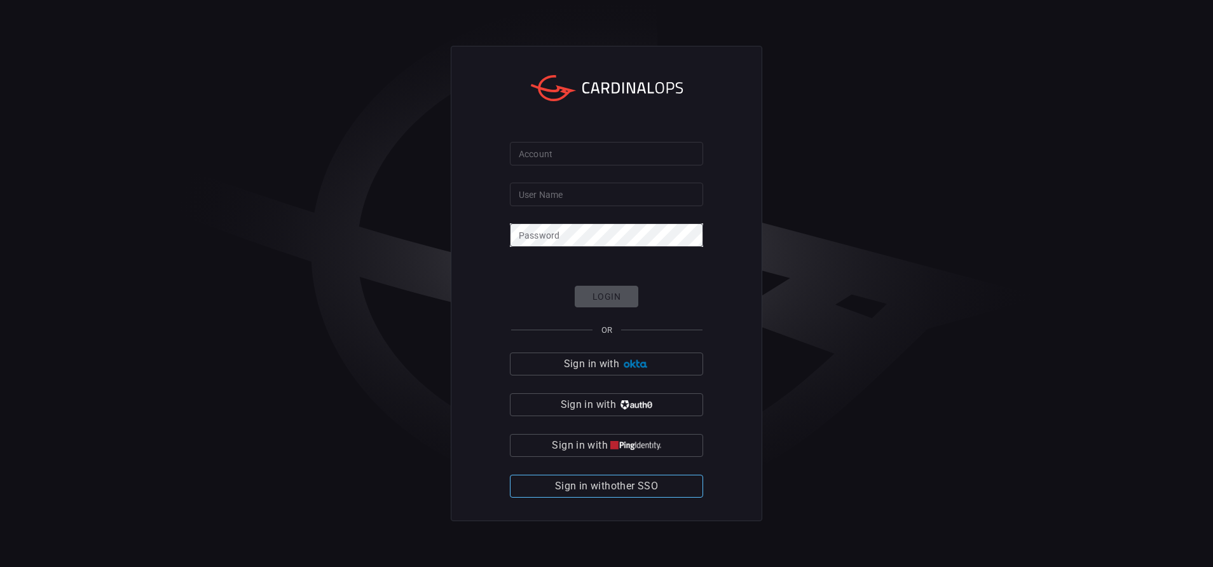 This screenshot has width=1213, height=567. What do you see at coordinates (635, 364) in the screenshot?
I see `img: Ad5vKXme8s1CQAAAABJRU5ErkJggg==` at bounding box center [635, 364].